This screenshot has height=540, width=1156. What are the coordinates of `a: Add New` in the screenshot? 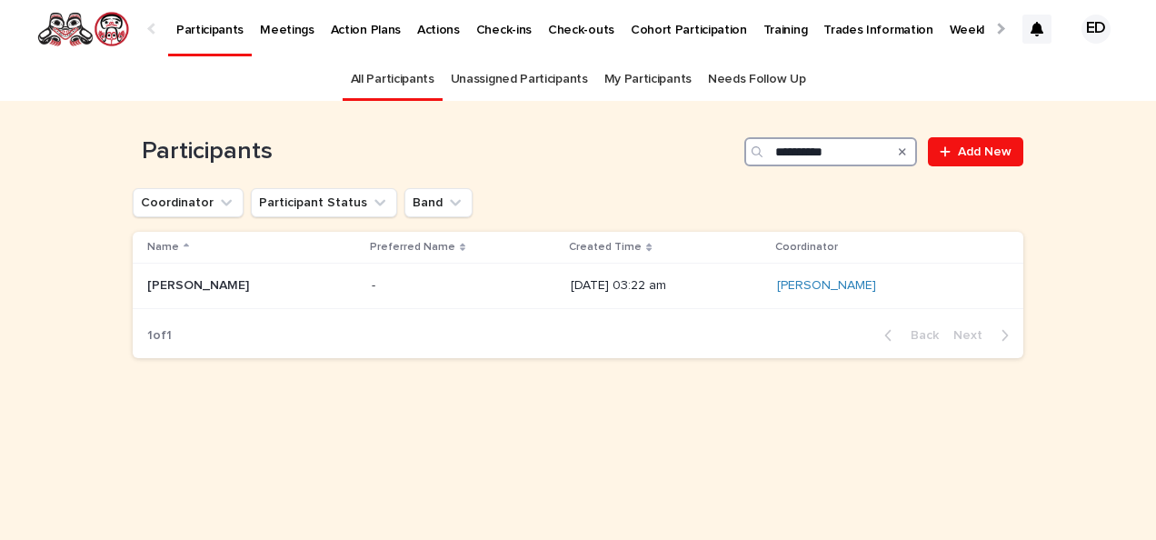 It's located at (975, 152).